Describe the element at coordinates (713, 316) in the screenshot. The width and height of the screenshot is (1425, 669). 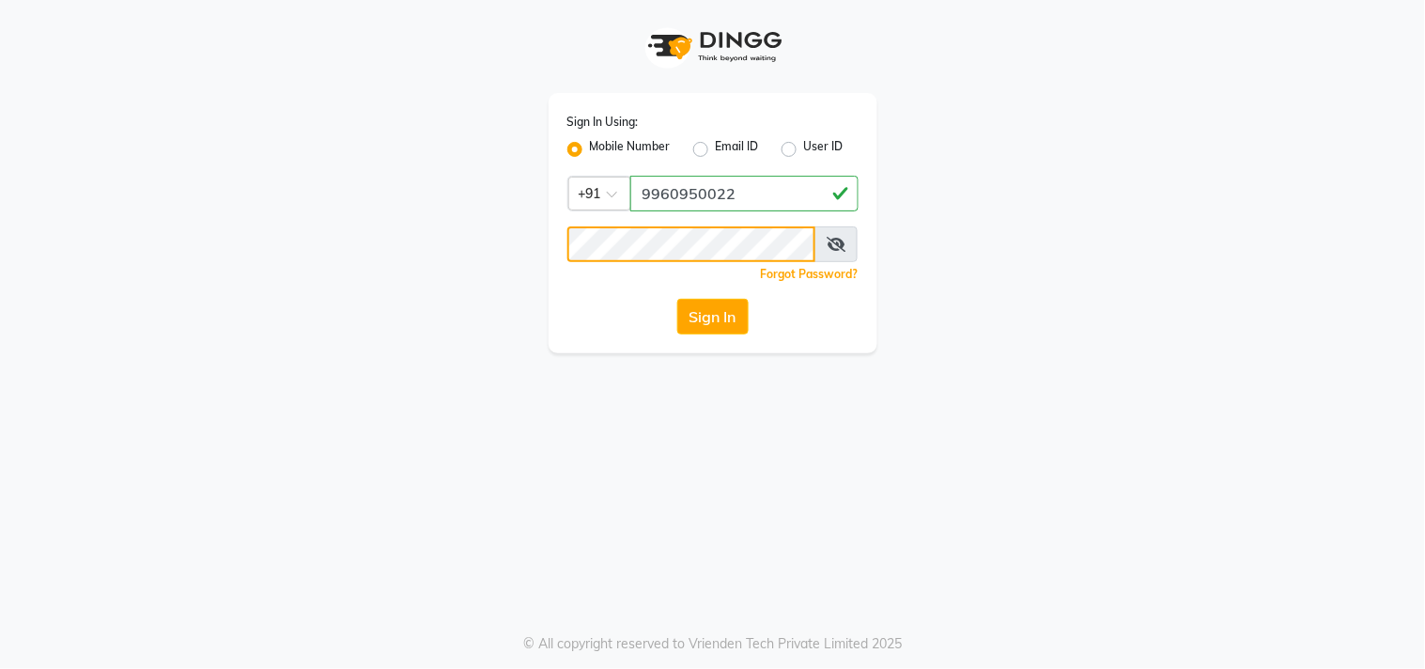
I see `button: Sign In` at that location.